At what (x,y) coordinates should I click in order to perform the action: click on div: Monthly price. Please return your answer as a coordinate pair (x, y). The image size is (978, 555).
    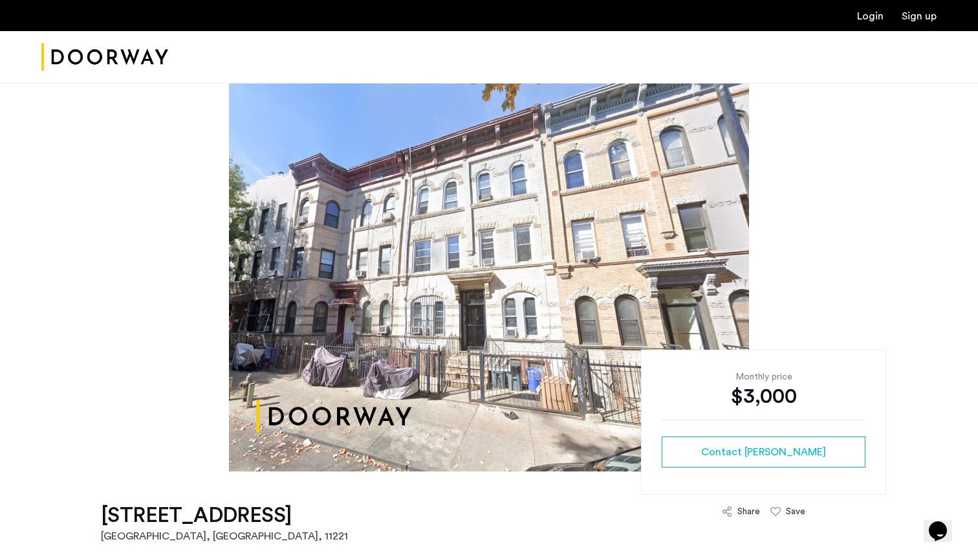
    Looking at the image, I should click on (764, 377).